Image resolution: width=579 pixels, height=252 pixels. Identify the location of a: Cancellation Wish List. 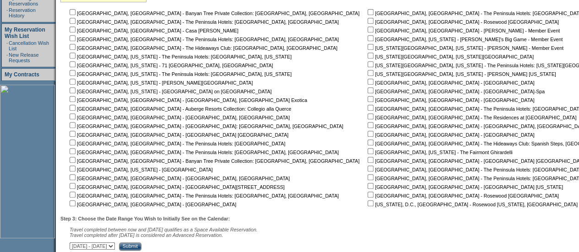
(29, 46).